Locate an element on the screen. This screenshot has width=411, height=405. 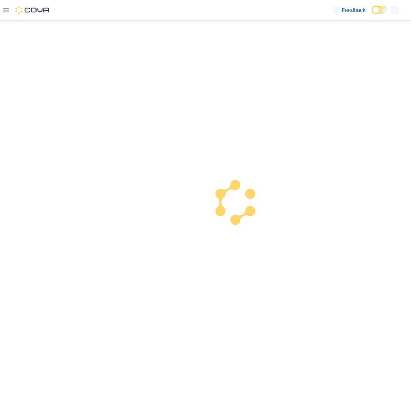
input: Dark Mode is located at coordinates (380, 10).